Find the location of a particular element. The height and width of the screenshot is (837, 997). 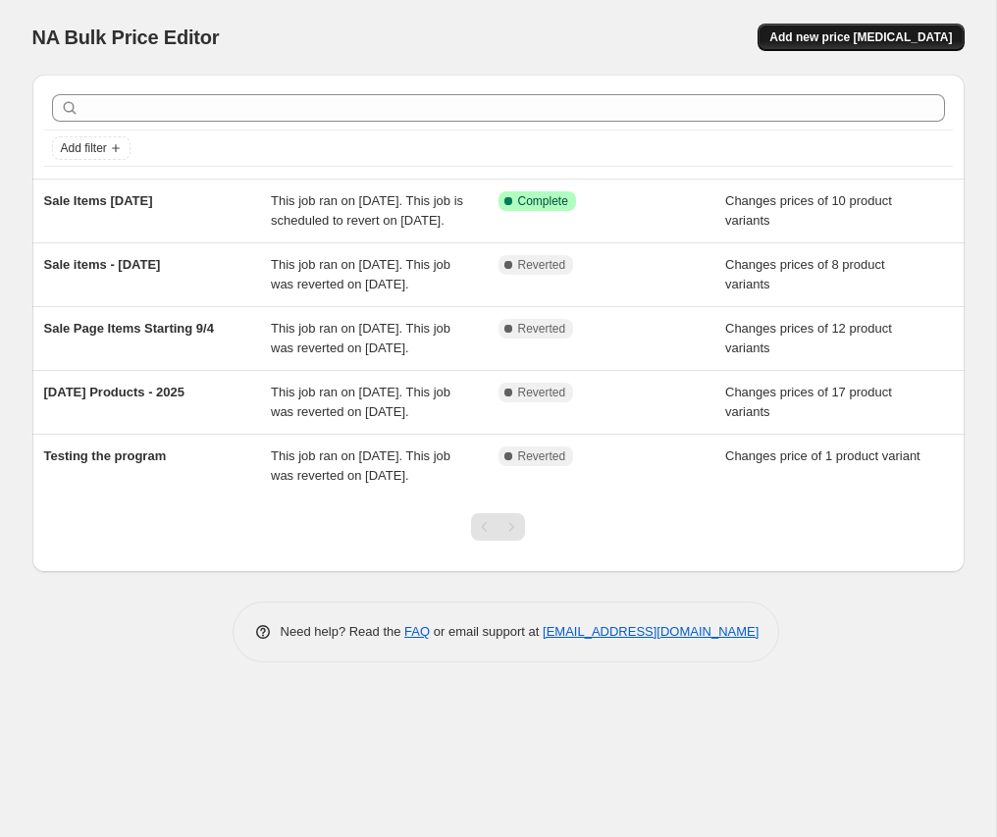

span: Need help? Read the is located at coordinates (342, 631).